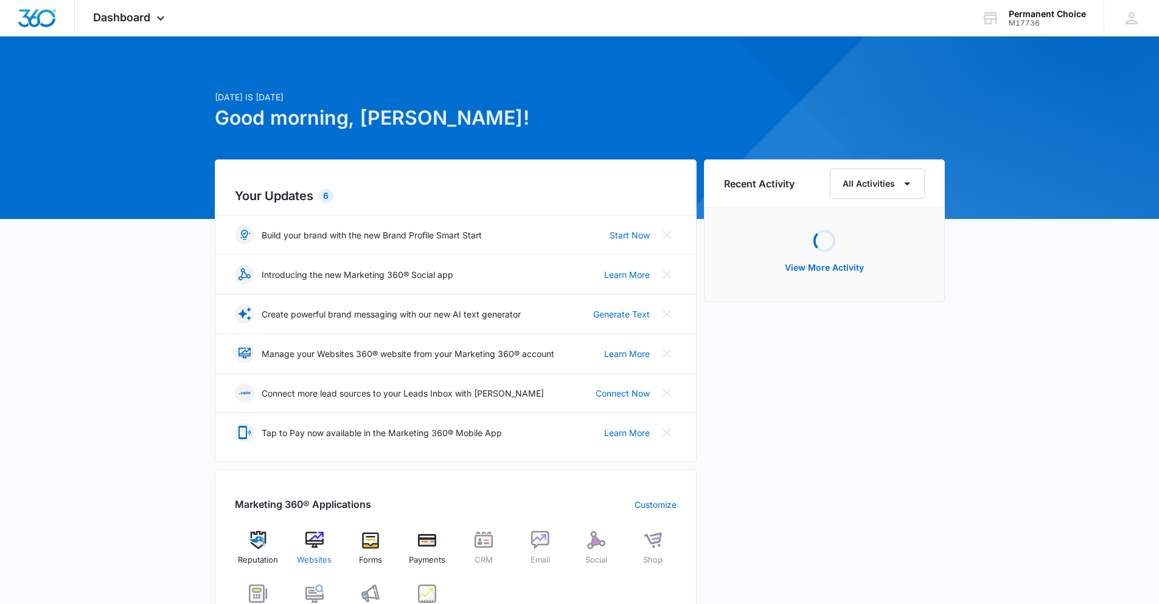  I want to click on a: Generate Text, so click(621, 314).